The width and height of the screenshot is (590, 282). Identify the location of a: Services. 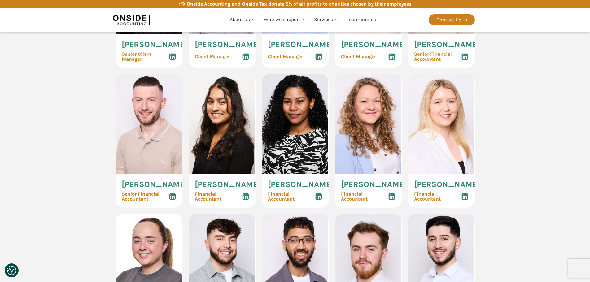
(327, 20).